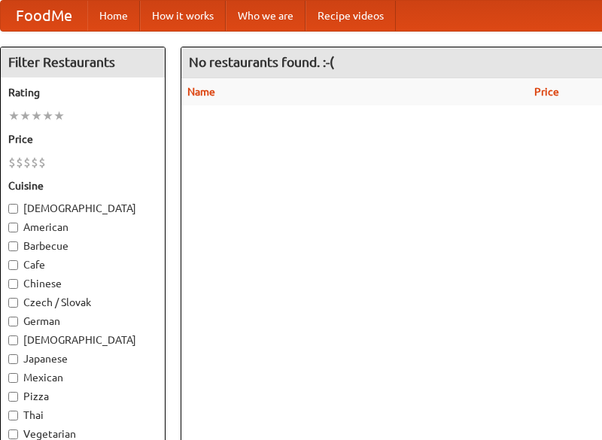  What do you see at coordinates (83, 93) in the screenshot?
I see `h5: Rating` at bounding box center [83, 93].